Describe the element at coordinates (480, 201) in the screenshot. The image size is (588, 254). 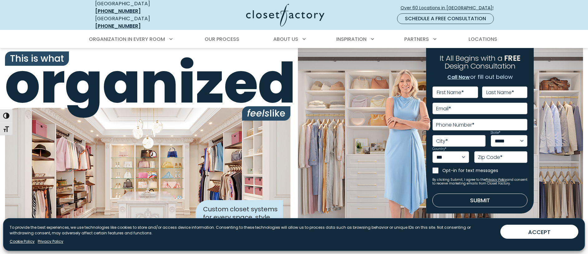
I see `button: Submit` at that location.